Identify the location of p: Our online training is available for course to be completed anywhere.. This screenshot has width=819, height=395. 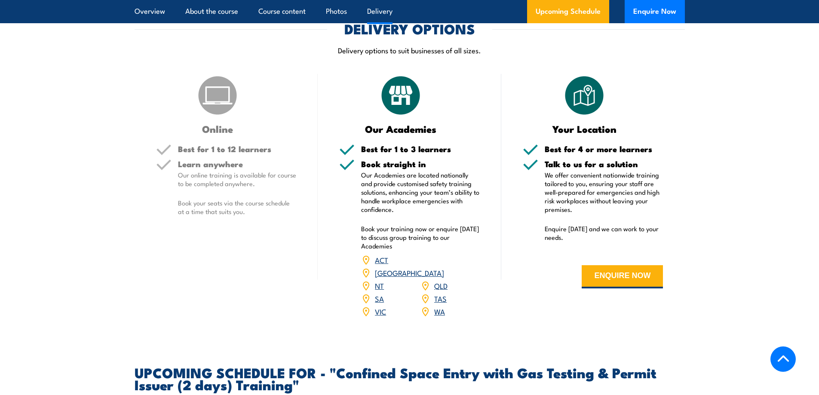
(237, 179).